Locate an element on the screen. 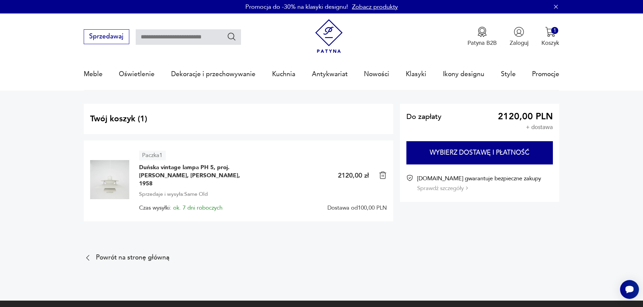 Image resolution: width=643 pixels, height=307 pixels. img: Ikonka użytkownika is located at coordinates (519, 32).